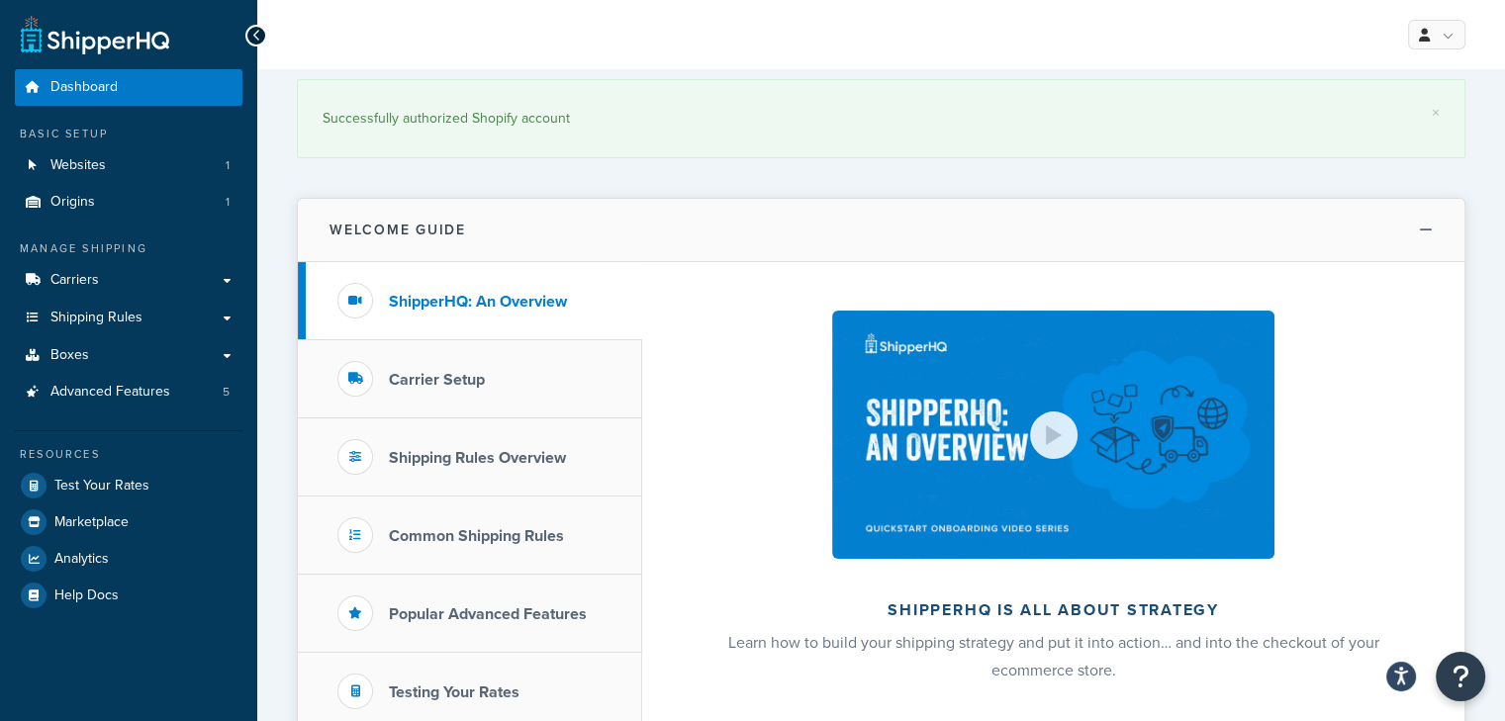 The image size is (1505, 721). What do you see at coordinates (91, 522) in the screenshot?
I see `span: Marketplace` at bounding box center [91, 522].